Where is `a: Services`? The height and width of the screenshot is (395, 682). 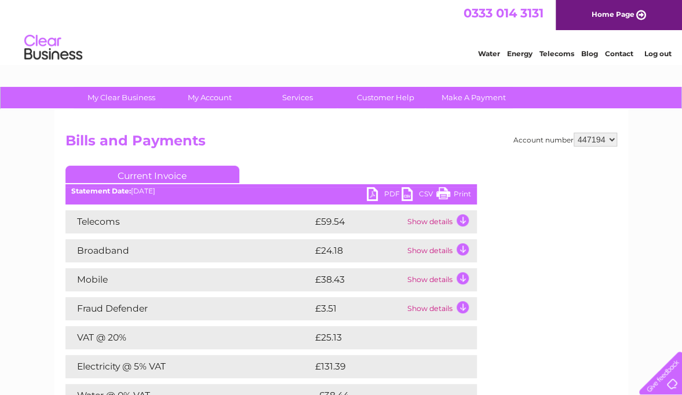 a: Services is located at coordinates (297, 97).